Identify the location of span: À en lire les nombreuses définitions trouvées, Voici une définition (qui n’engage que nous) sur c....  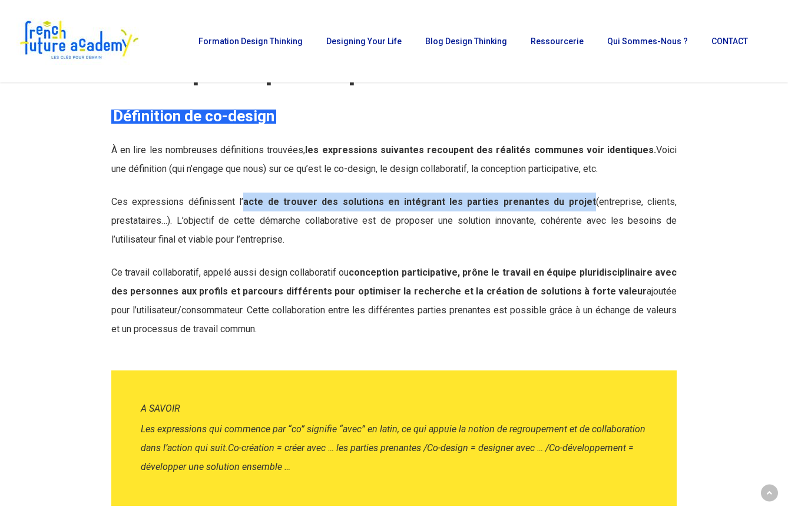
(394, 159).